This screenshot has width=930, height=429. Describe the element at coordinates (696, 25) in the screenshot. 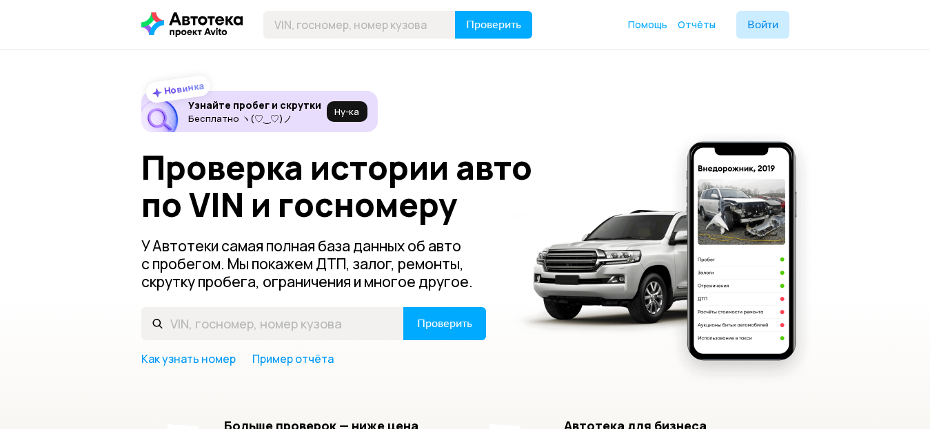

I see `a: Отчёты` at that location.